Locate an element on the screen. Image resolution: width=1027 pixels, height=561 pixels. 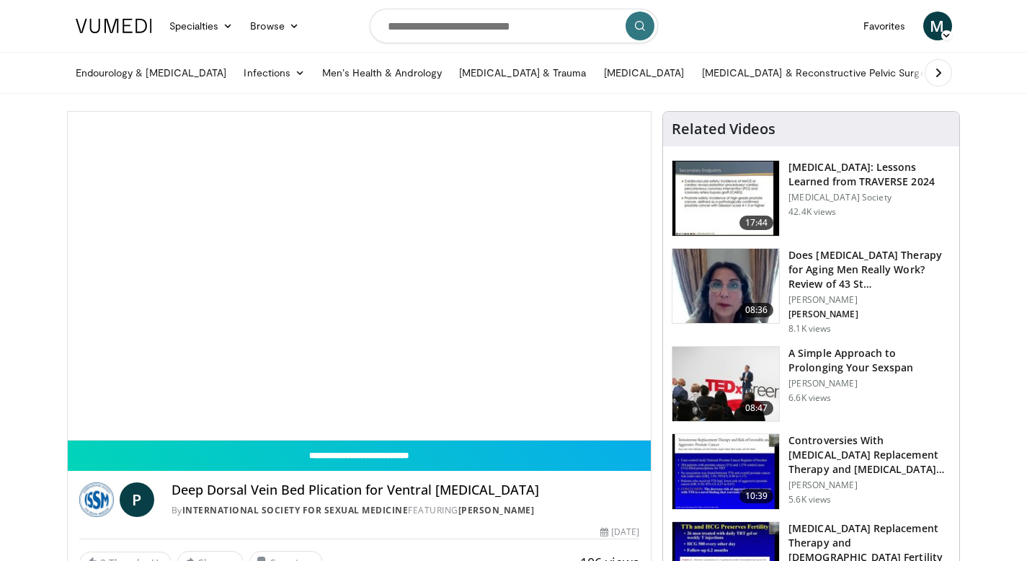
img: c4bd4661-e278-4c34-863c-57c104f39734.150x105_q85_crop-smart_upscale.jpg is located at coordinates (726, 384).